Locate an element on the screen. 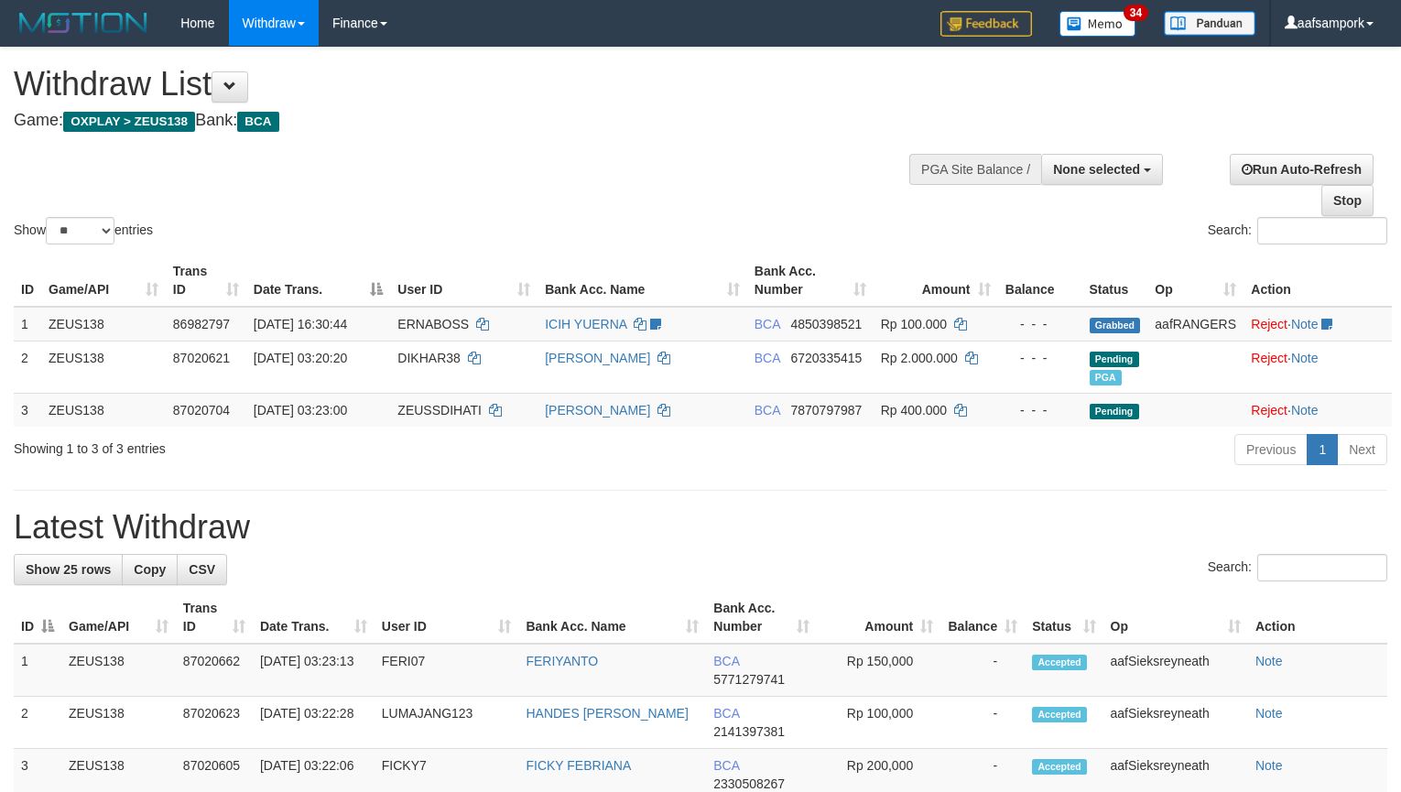 The height and width of the screenshot is (792, 1401). a: Copy is located at coordinates (149, 570).